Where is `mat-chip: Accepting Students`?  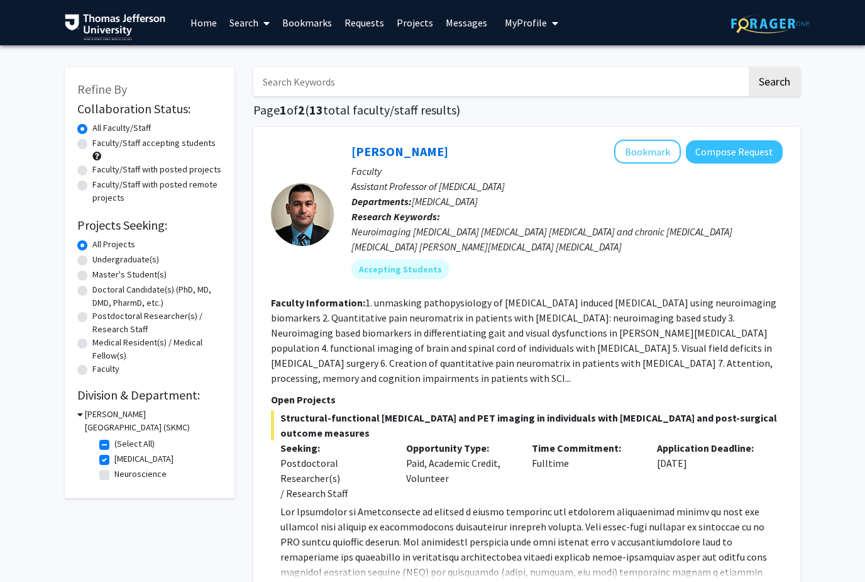 mat-chip: Accepting Students is located at coordinates (401, 269).